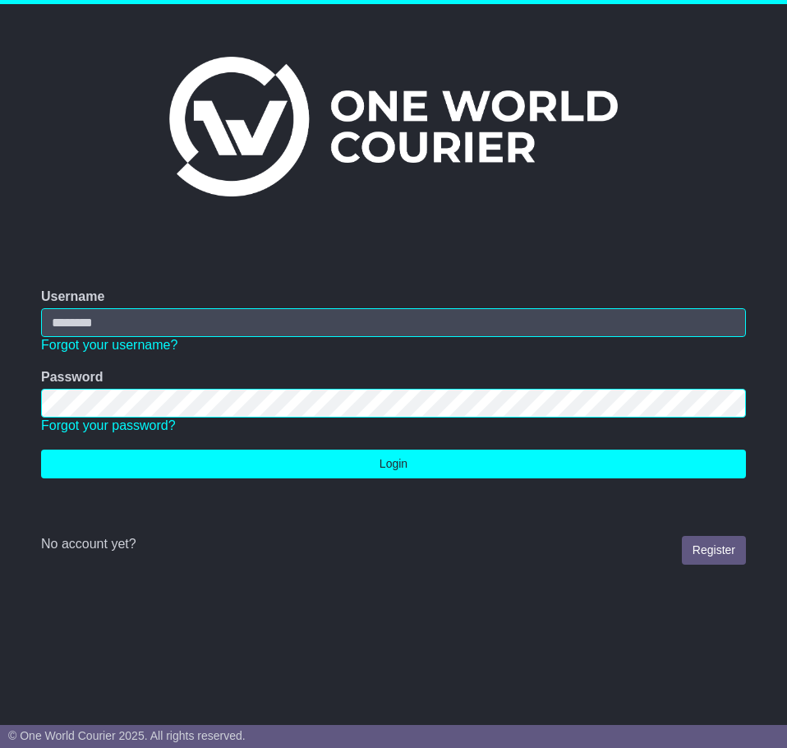  What do you see at coordinates (108, 425) in the screenshot?
I see `a: Forgot your password?` at bounding box center [108, 425].